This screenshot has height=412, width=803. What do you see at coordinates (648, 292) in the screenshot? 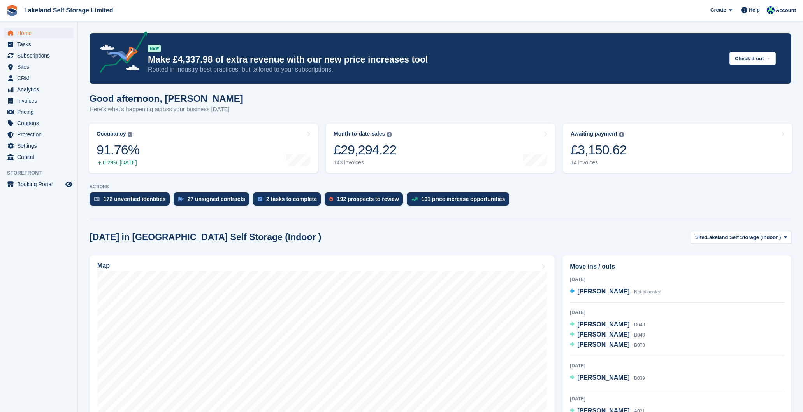
I see `span: Not allocated` at bounding box center [648, 292].